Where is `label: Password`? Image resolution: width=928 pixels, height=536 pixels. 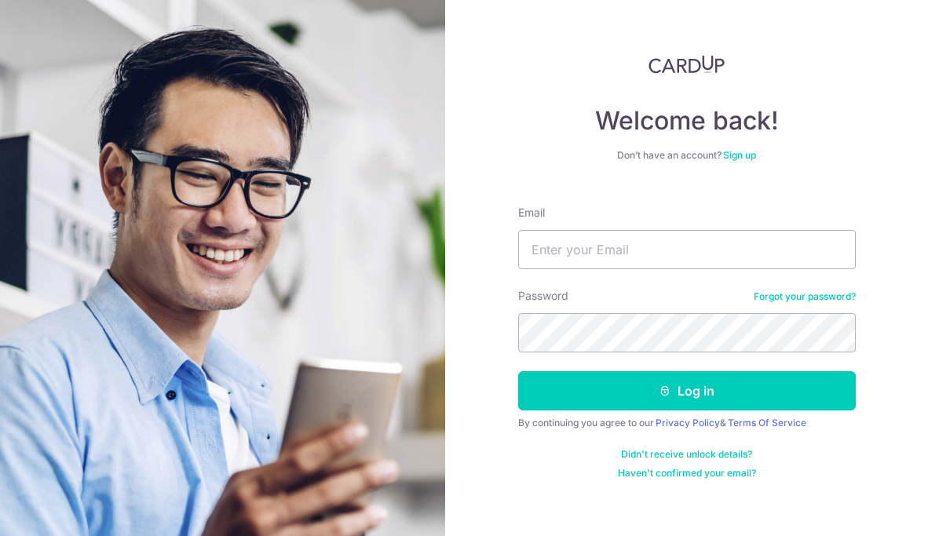
label: Password is located at coordinates (543, 296).